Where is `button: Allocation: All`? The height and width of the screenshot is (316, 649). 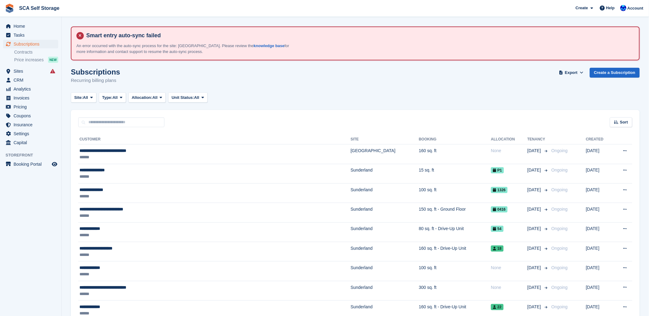 button: Allocation: All is located at coordinates (147, 97).